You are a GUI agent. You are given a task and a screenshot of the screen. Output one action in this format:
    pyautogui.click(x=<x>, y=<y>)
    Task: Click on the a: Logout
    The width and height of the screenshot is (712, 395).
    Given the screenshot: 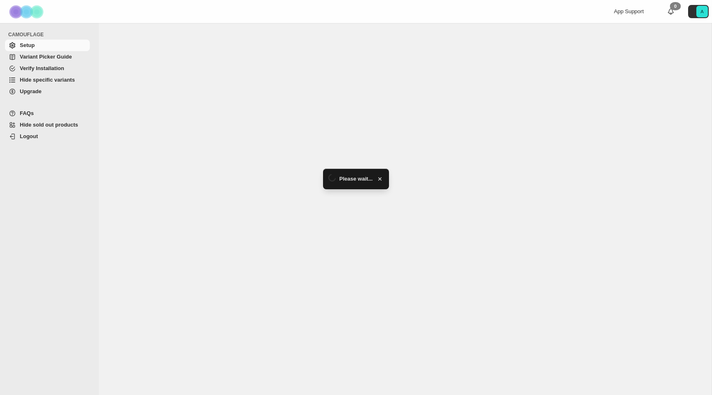 What is the action you would take?
    pyautogui.click(x=47, y=136)
    